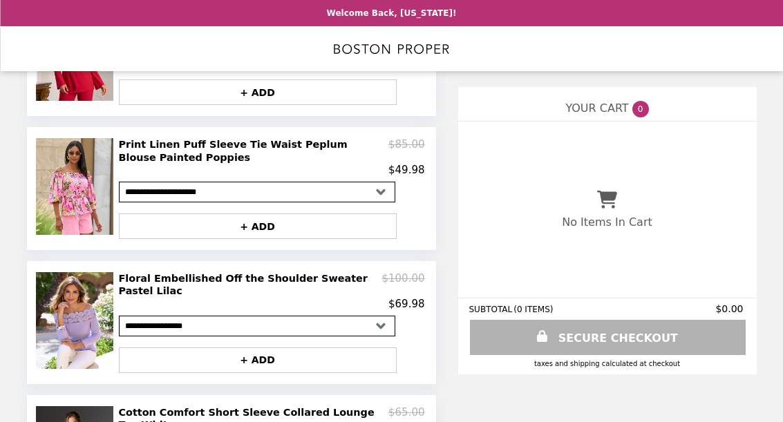  What do you see at coordinates (250, 285) in the screenshot?
I see `h2: Floral Embellished Off the Shoulder Sweater Pastel Lilac` at bounding box center [250, 285].